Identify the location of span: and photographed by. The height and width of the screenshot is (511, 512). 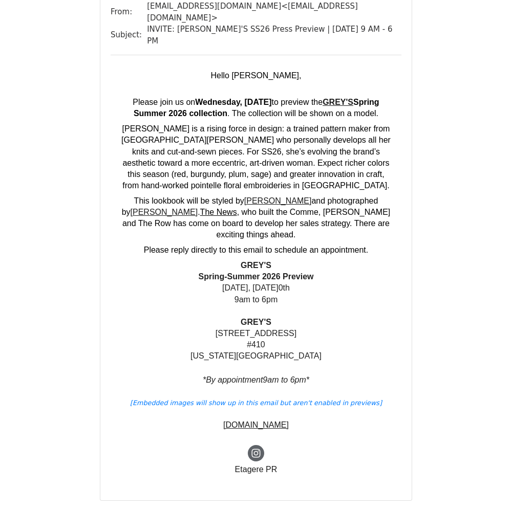
(250, 206).